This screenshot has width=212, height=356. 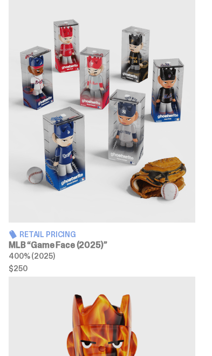 What do you see at coordinates (31, 256) in the screenshot?
I see `span: 400% (2025)` at bounding box center [31, 256].